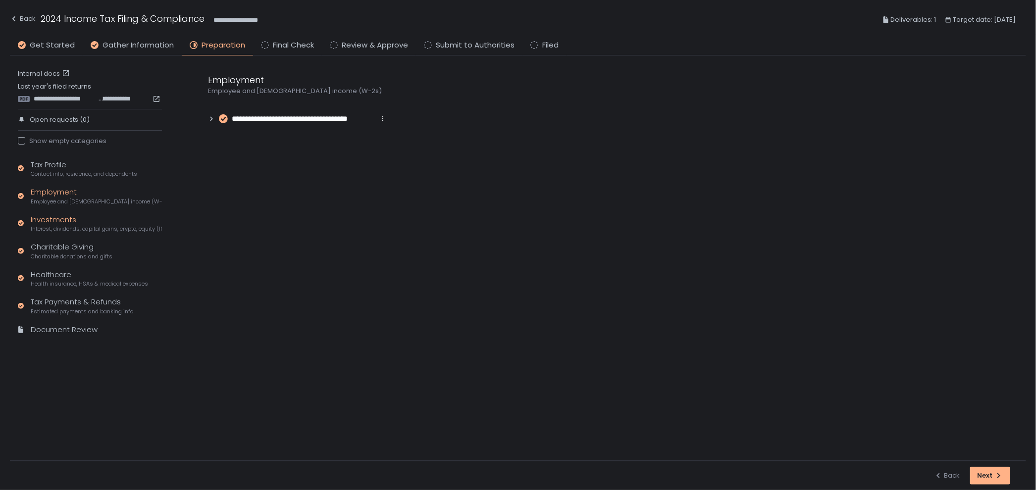 The height and width of the screenshot is (490, 1036). Describe the element at coordinates (990, 476) in the screenshot. I see `div: Next` at that location.